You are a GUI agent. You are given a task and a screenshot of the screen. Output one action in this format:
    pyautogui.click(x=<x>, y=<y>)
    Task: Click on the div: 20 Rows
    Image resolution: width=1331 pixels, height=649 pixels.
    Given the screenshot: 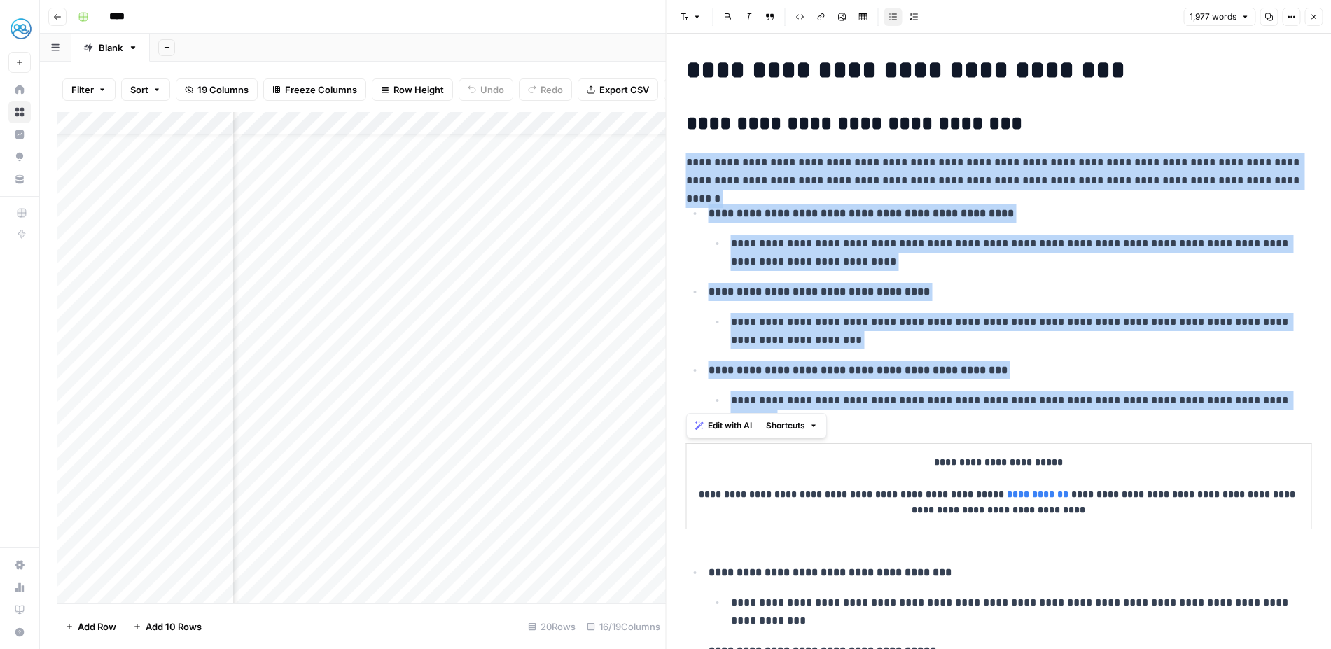 What is the action you would take?
    pyautogui.click(x=552, y=627)
    